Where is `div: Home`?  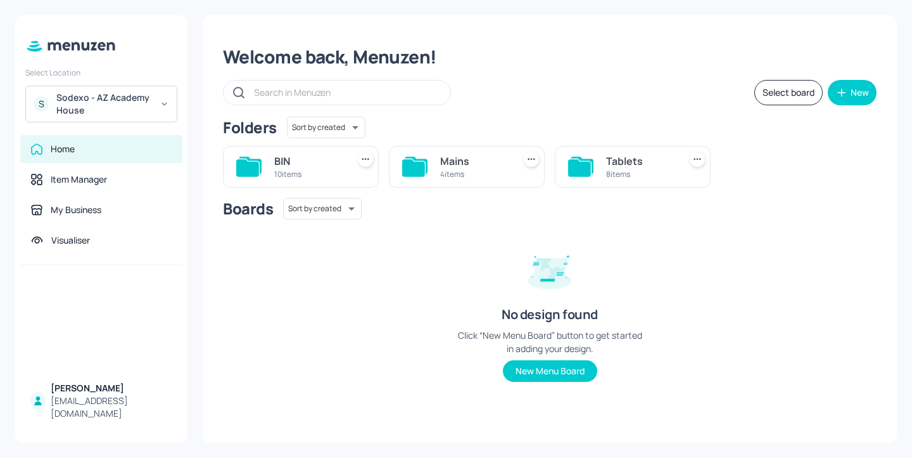 div: Home is located at coordinates (63, 149).